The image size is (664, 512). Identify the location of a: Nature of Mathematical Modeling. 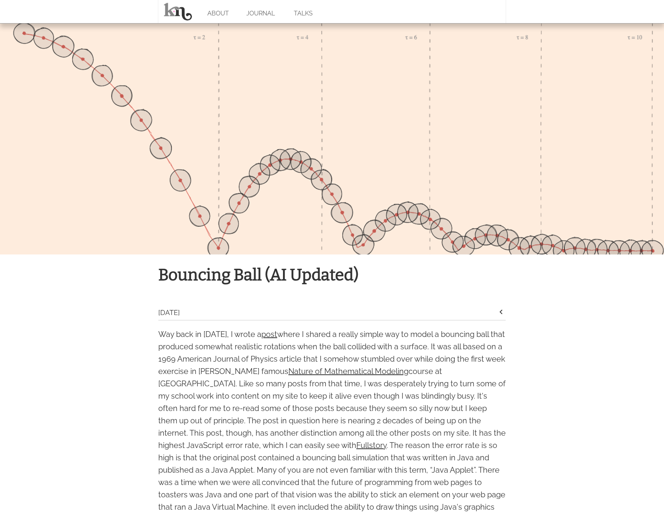
(348, 372).